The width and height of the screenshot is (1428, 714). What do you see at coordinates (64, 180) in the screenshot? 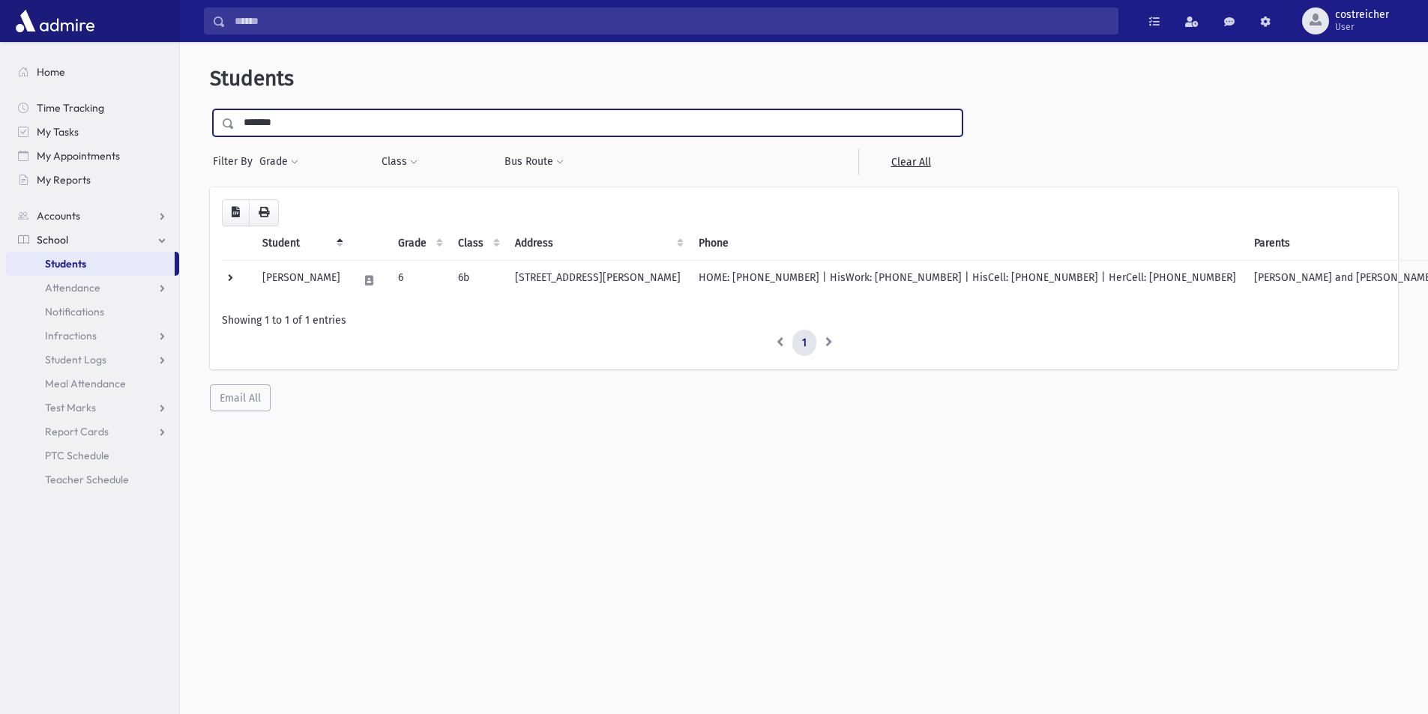
I see `span: My Reports` at bounding box center [64, 180].